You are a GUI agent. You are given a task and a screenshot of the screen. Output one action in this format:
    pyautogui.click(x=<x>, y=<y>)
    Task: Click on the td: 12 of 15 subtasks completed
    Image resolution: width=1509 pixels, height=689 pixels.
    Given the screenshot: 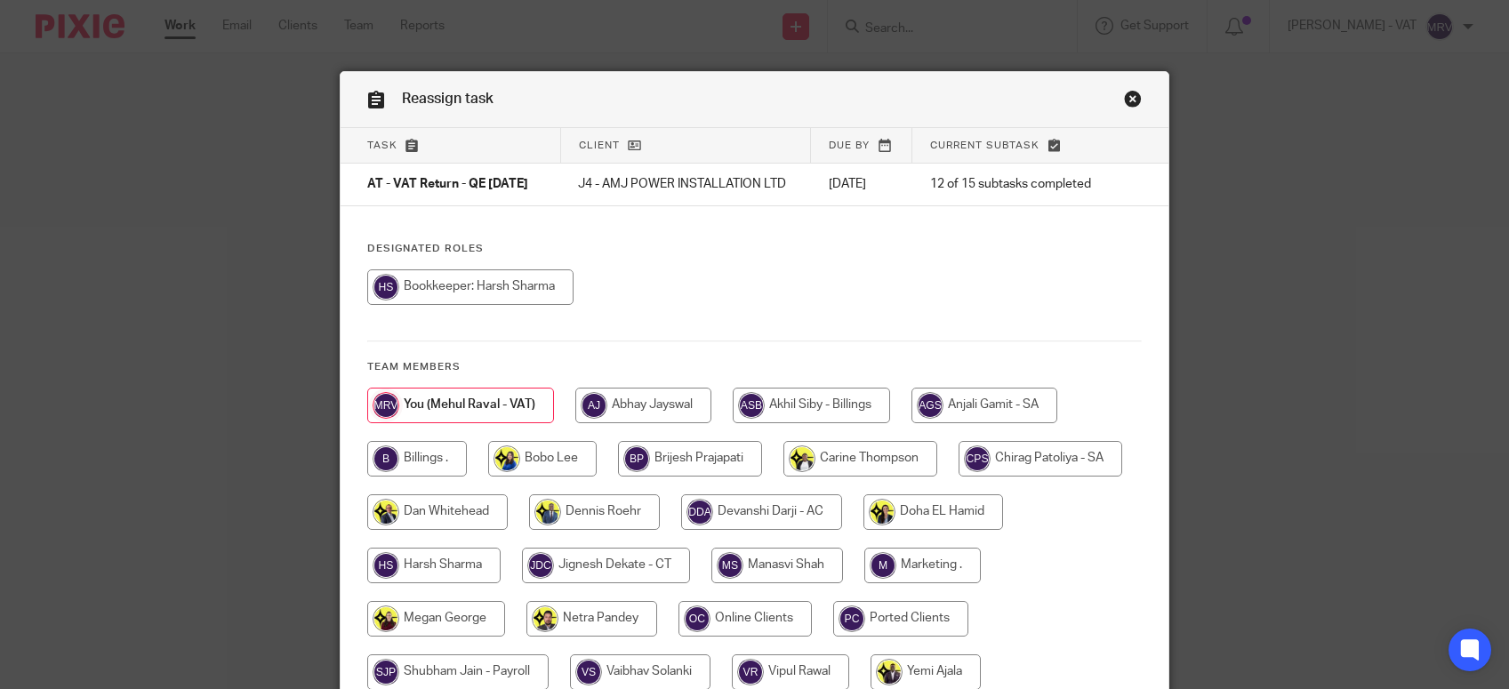 What is the action you would take?
    pyautogui.click(x=1013, y=185)
    